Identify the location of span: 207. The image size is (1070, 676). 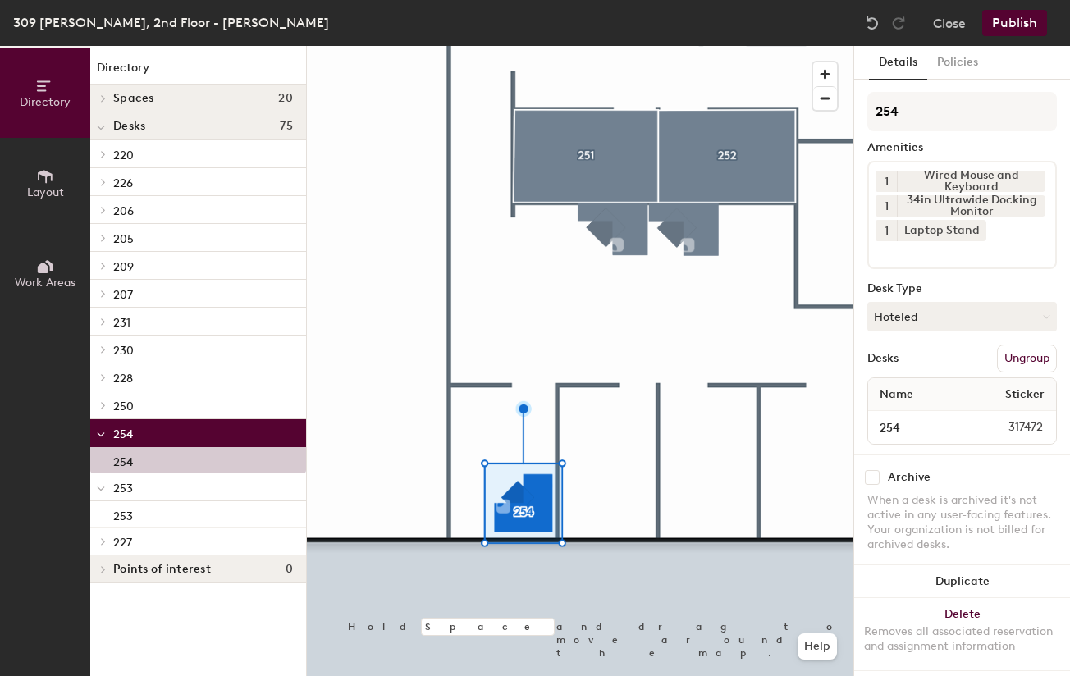
(123, 295).